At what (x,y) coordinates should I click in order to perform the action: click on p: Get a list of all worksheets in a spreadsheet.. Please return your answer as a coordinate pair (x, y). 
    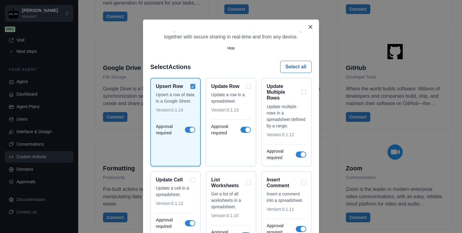
    Looking at the image, I should click on (231, 200).